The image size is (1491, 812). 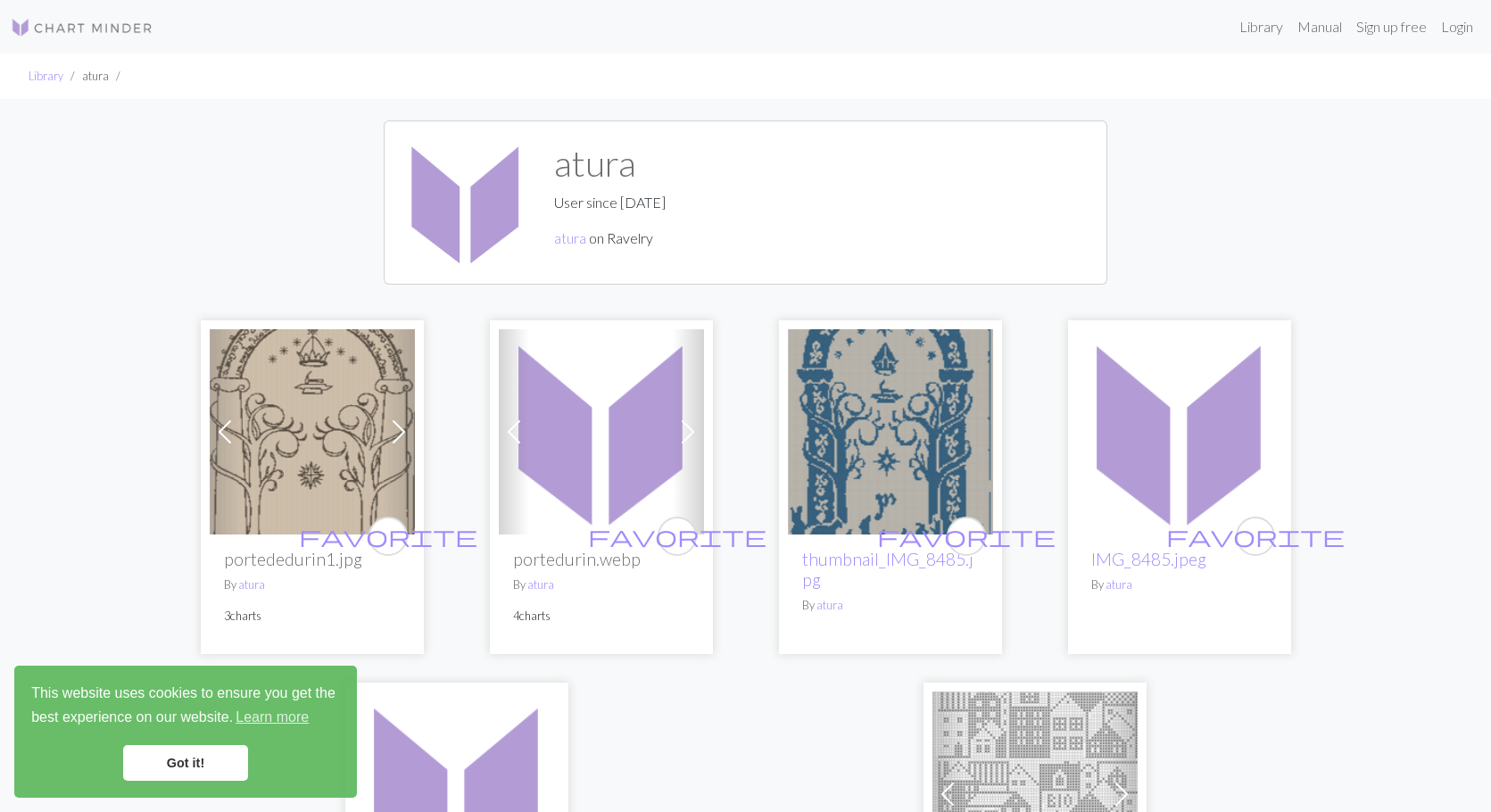 What do you see at coordinates (85, 76) in the screenshot?
I see `li: atura` at bounding box center [85, 76].